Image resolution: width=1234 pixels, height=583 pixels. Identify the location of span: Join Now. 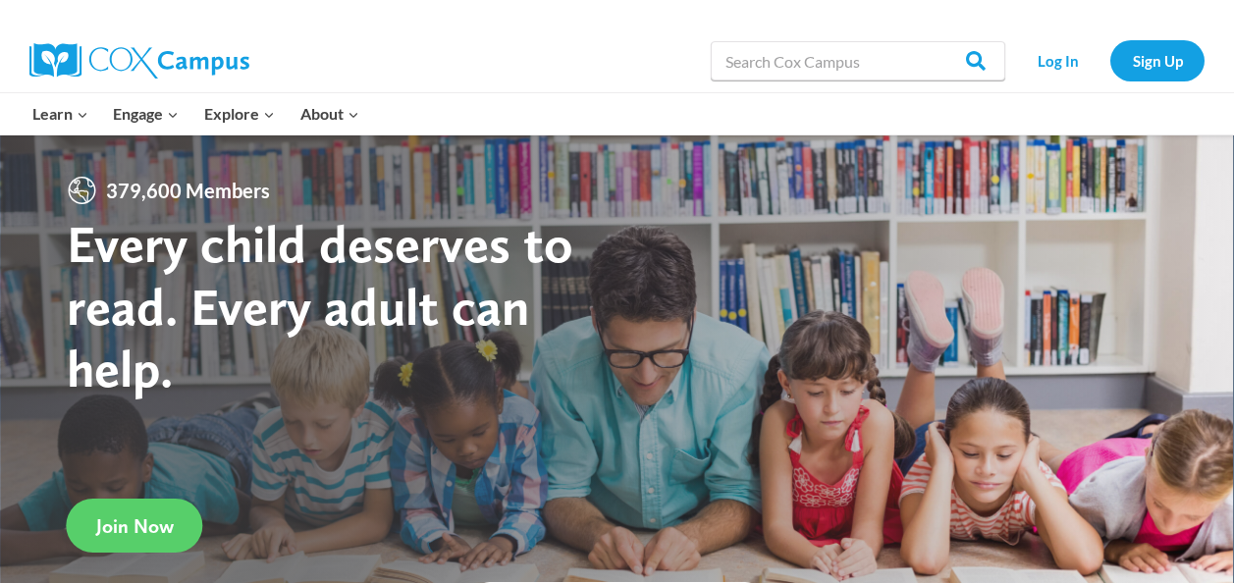
(135, 526).